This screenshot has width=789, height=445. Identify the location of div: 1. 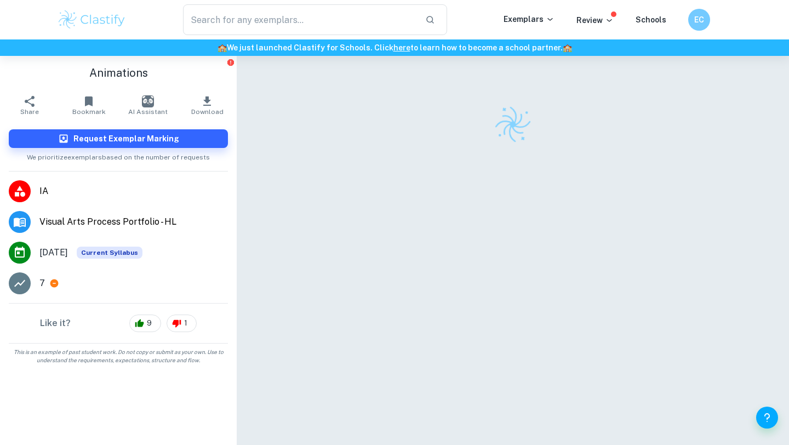
(181, 323).